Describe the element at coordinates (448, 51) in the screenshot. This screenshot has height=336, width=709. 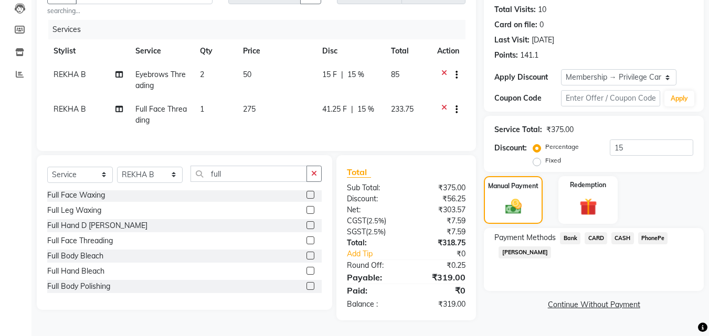
I see `th: Action` at that location.